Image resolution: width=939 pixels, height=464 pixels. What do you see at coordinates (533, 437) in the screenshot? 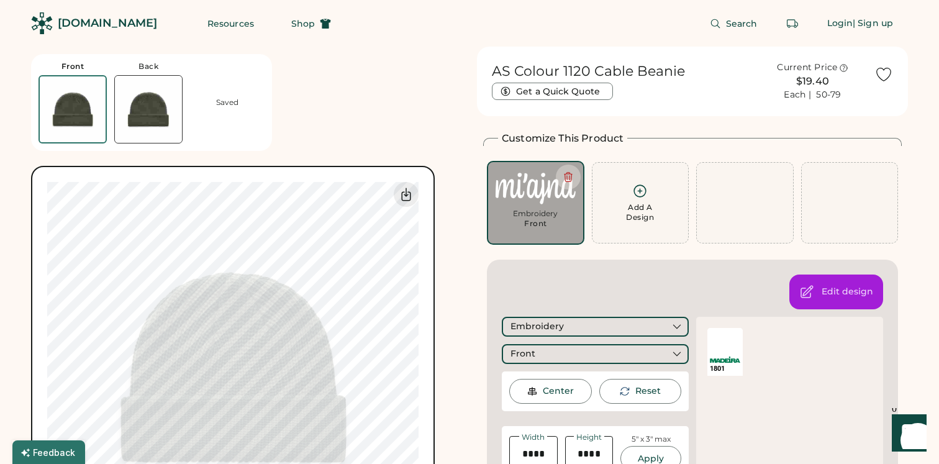
I see `div: Width` at bounding box center [533, 437].